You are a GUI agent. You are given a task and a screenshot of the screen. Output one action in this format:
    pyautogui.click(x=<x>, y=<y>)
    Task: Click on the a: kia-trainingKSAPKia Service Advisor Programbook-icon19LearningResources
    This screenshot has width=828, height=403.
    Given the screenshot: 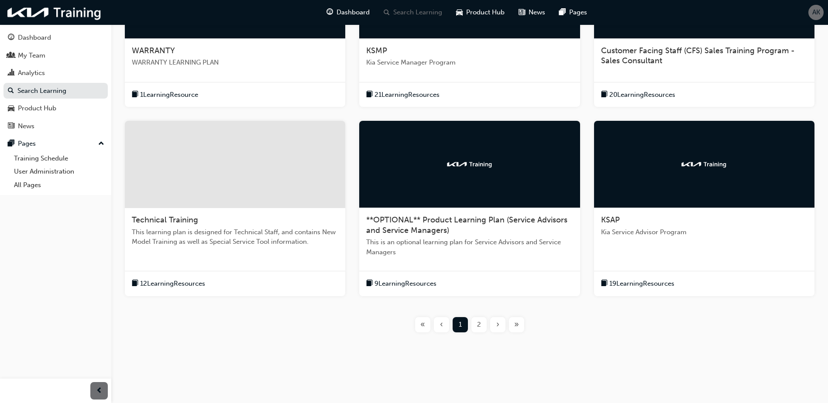 What is the action you would take?
    pyautogui.click(x=704, y=209)
    